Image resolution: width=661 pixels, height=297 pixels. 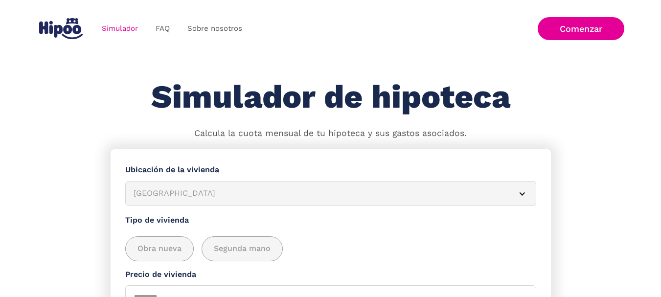 I want to click on span: Segunda mano, so click(x=242, y=248).